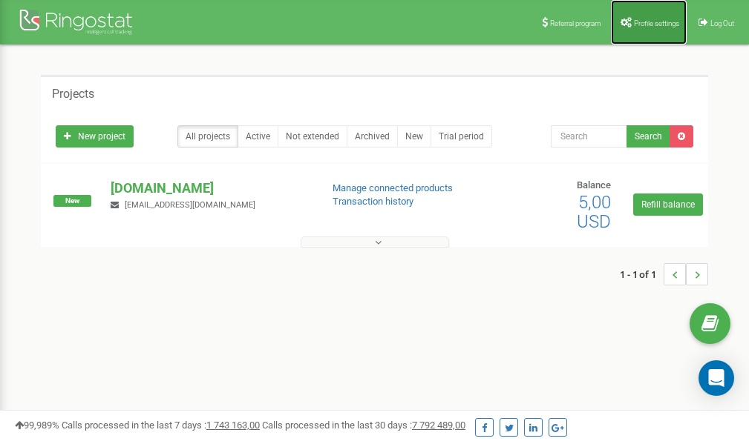 This screenshot has height=444, width=749. Describe the element at coordinates (364, 425) in the screenshot. I see `span: Calls processed in the last 30 days :` at that location.